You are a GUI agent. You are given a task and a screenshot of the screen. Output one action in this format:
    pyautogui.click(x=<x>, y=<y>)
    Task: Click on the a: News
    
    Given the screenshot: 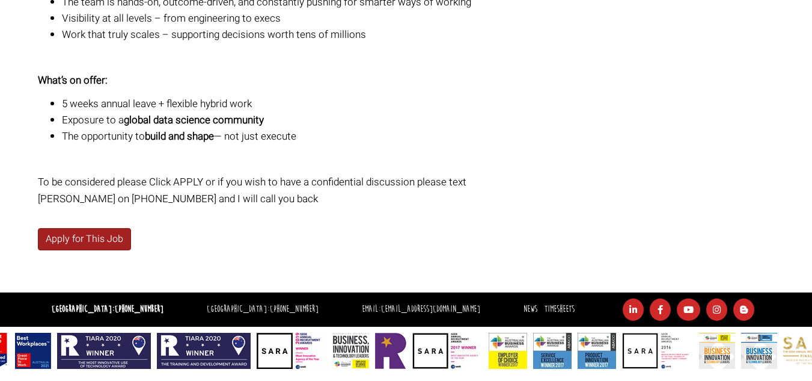 What is the action you would take?
    pyautogui.click(x=530, y=309)
    